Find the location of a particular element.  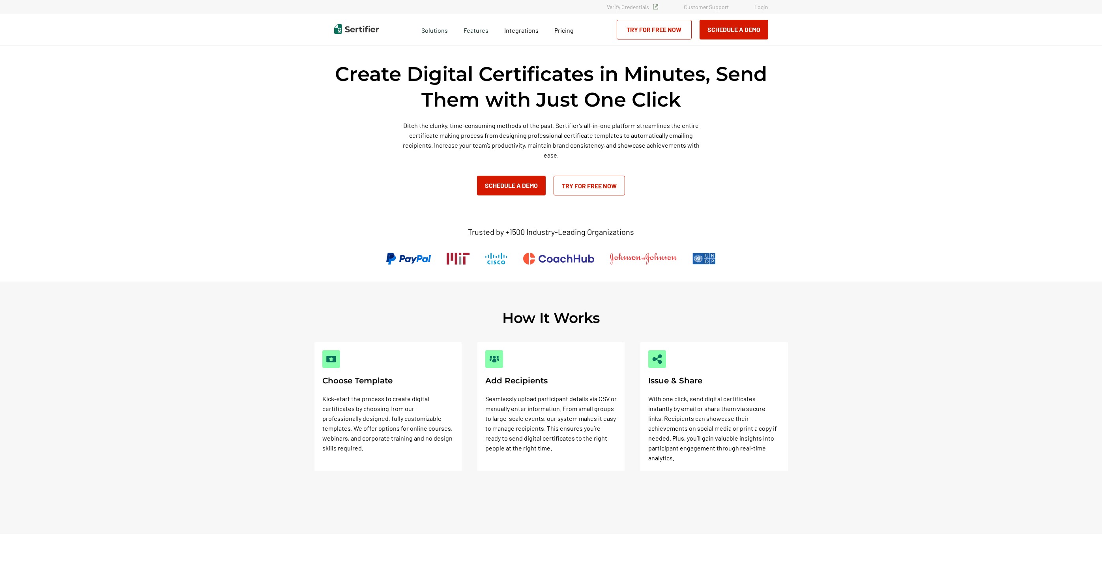

h3: Issue & Share is located at coordinates (714, 380).